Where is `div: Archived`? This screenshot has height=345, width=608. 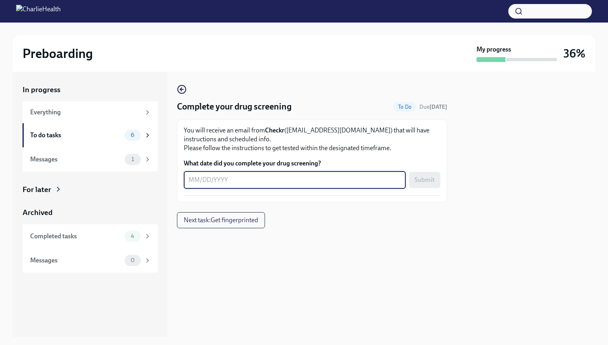
div: Archived is located at coordinates (90, 212).